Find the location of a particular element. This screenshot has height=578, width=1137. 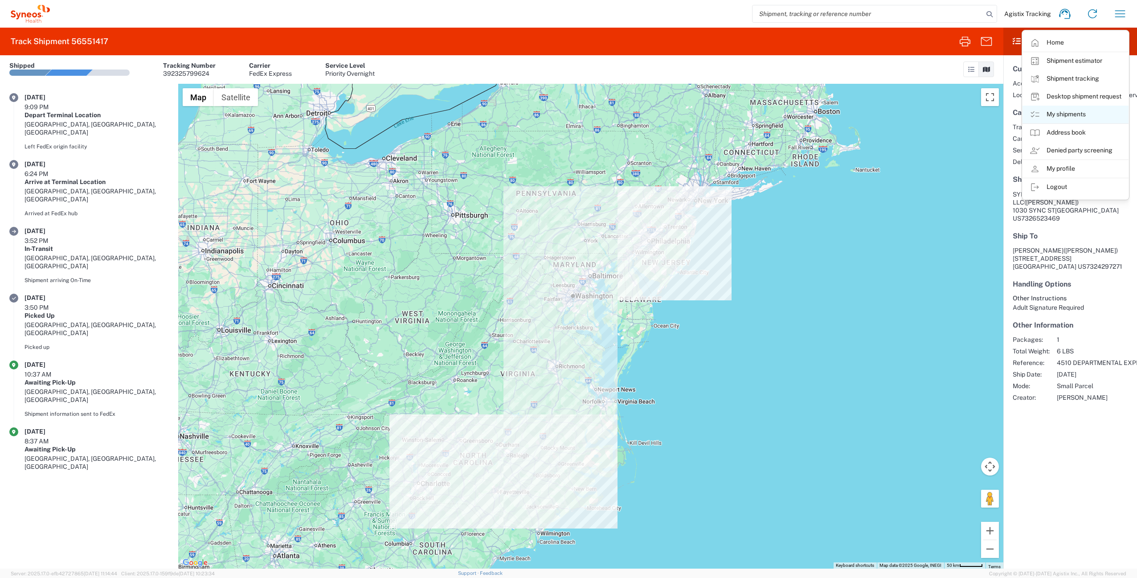

h5: Ship To is located at coordinates (1070, 236).